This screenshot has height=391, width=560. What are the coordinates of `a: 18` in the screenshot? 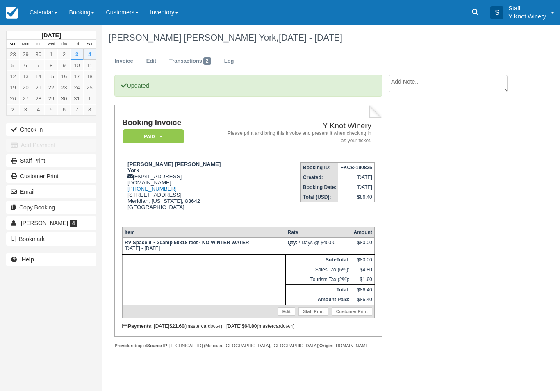 It's located at (89, 76).